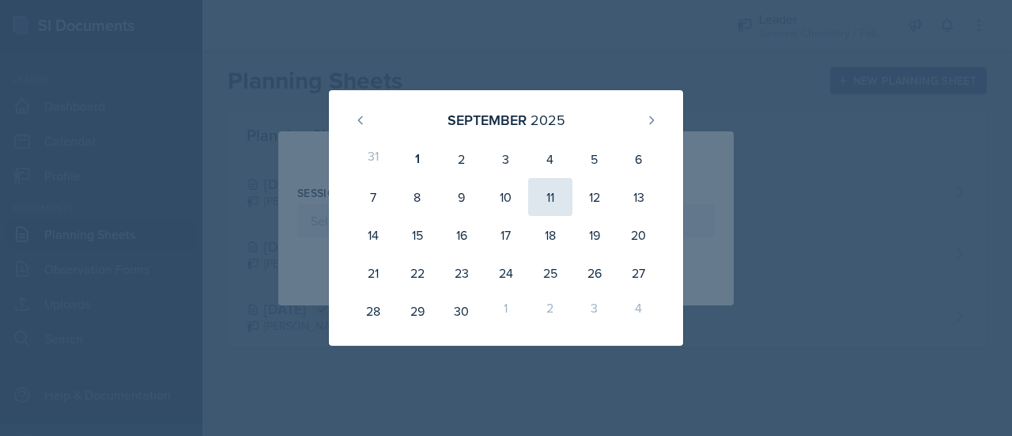  I want to click on div: 16, so click(462, 235).